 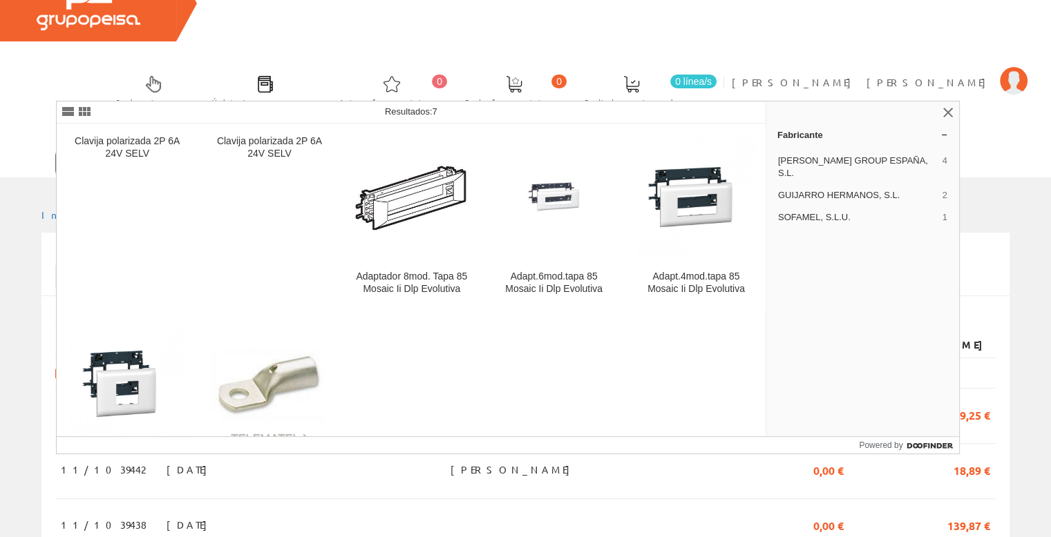 What do you see at coordinates (553, 218) in the screenshot?
I see `a: Adapt.6mod.tapa 85 Mosaic Ii Dlp Evolutiva Adapt.6mod.tapa 85 Mosaic Ii Dlp Evolutiva` at bounding box center [553, 218].